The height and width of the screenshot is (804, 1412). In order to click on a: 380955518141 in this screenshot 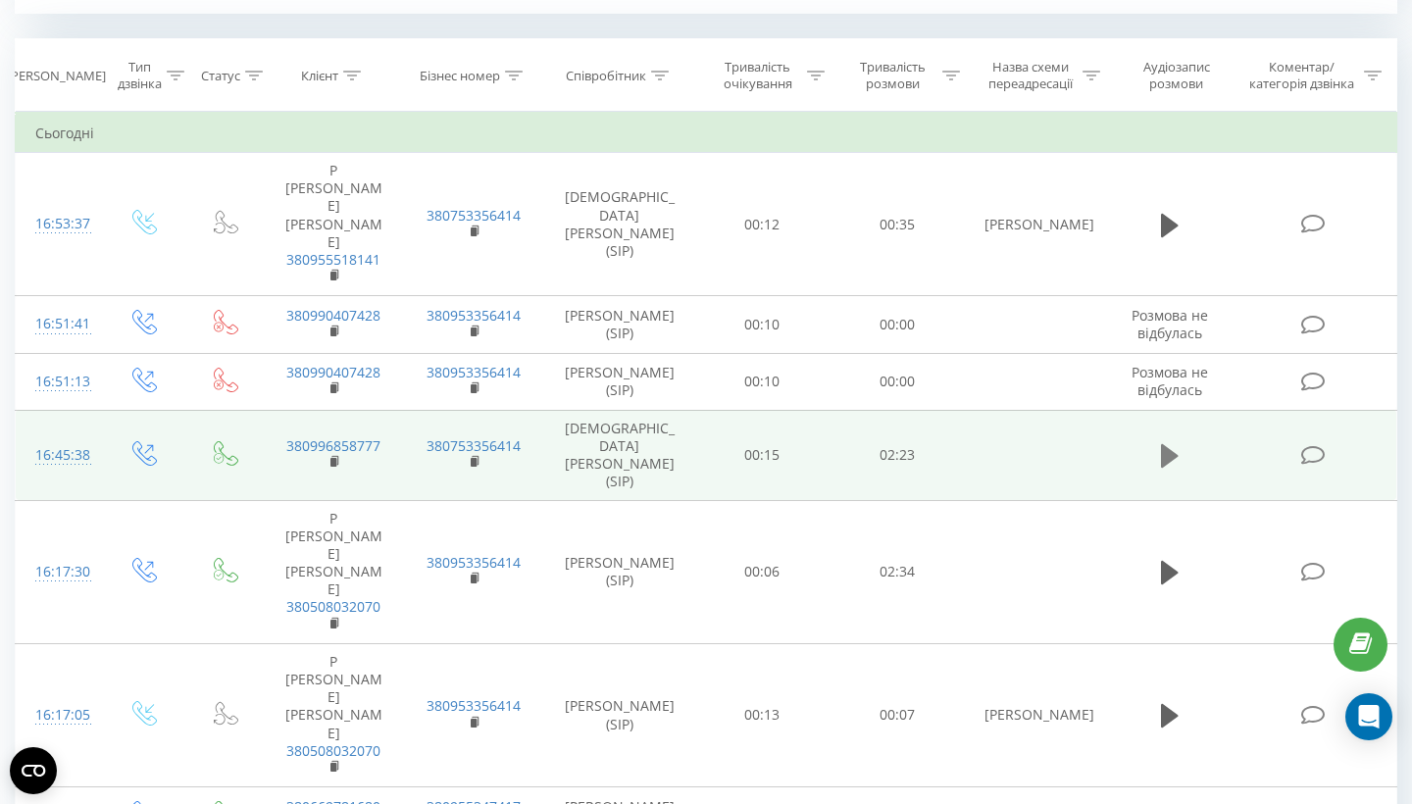, I will do `click(333, 259)`.